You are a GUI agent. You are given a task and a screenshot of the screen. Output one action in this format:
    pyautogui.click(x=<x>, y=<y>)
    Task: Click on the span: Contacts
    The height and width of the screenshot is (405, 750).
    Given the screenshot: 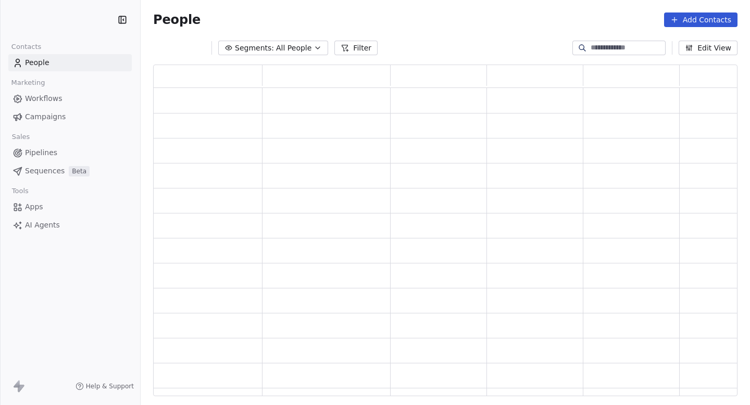 What is the action you would take?
    pyautogui.click(x=26, y=47)
    